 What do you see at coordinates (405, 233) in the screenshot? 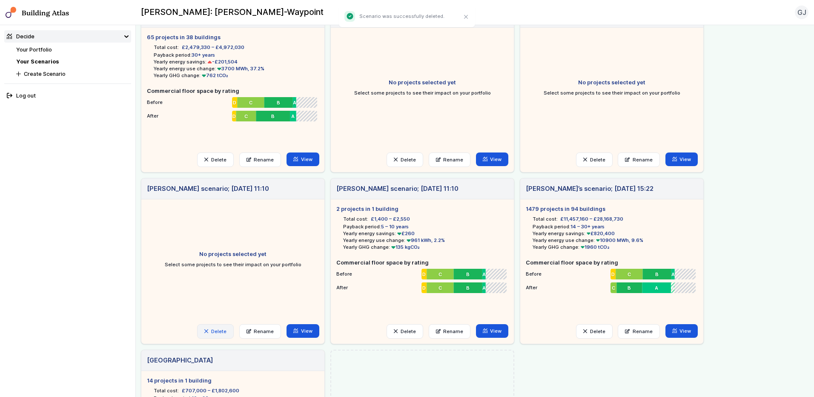
I see `span: £260` at bounding box center [405, 233].